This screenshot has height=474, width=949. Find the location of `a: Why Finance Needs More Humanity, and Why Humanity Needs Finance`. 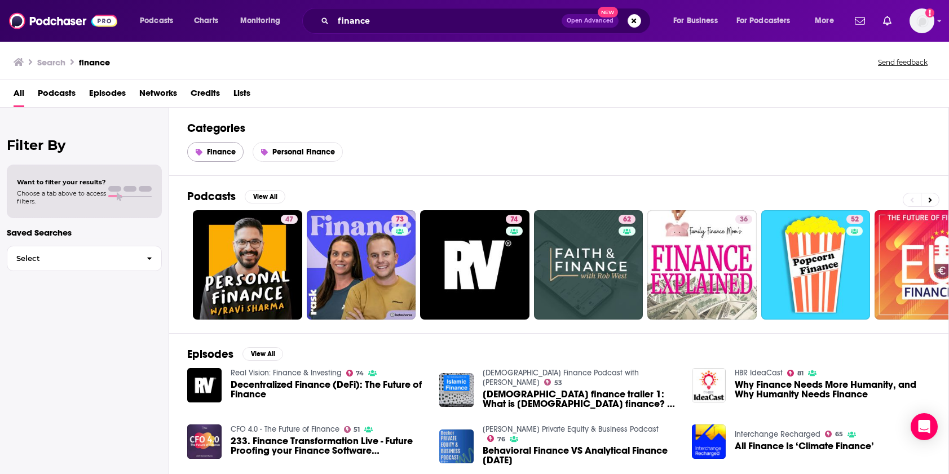

a: Why Finance Needs More Humanity, and Why Humanity Needs Finance is located at coordinates (709, 385).